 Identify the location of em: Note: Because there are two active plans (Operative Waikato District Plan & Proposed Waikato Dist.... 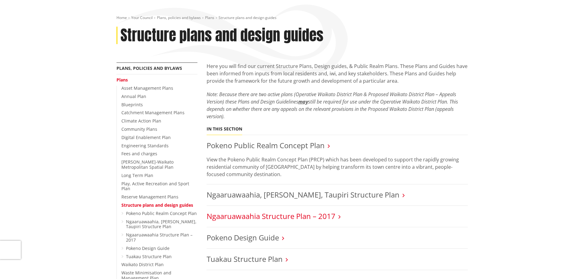
(332, 105).